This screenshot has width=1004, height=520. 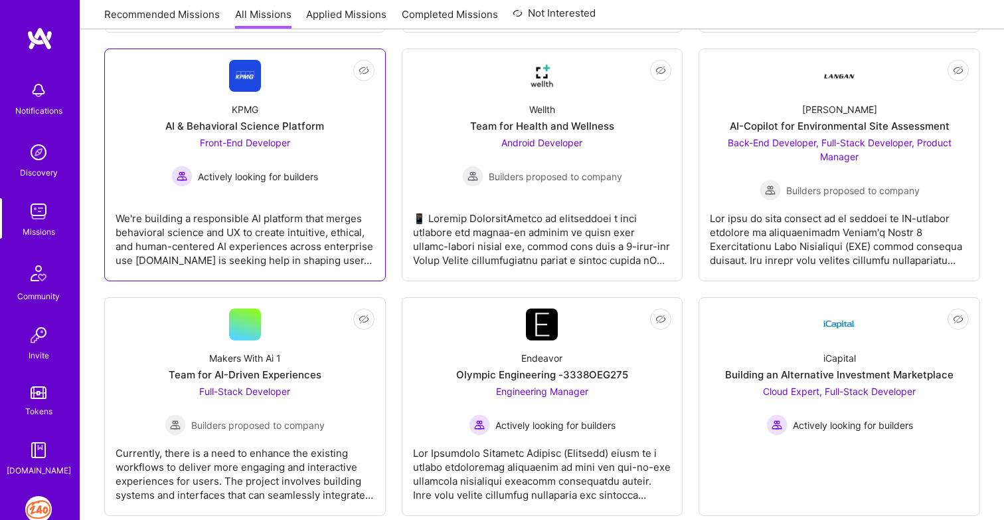 What do you see at coordinates (450, 18) in the screenshot?
I see `a: Completed Missions` at bounding box center [450, 18].